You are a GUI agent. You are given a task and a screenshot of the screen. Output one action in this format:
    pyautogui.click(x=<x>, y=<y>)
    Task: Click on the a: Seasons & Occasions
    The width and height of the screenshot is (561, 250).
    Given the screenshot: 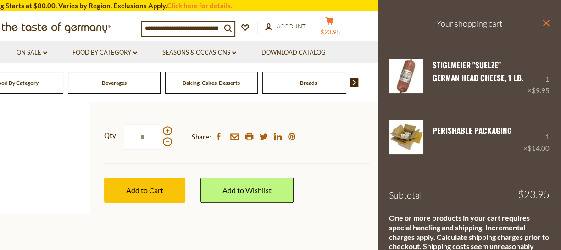 What is the action you would take?
    pyautogui.click(x=199, y=53)
    